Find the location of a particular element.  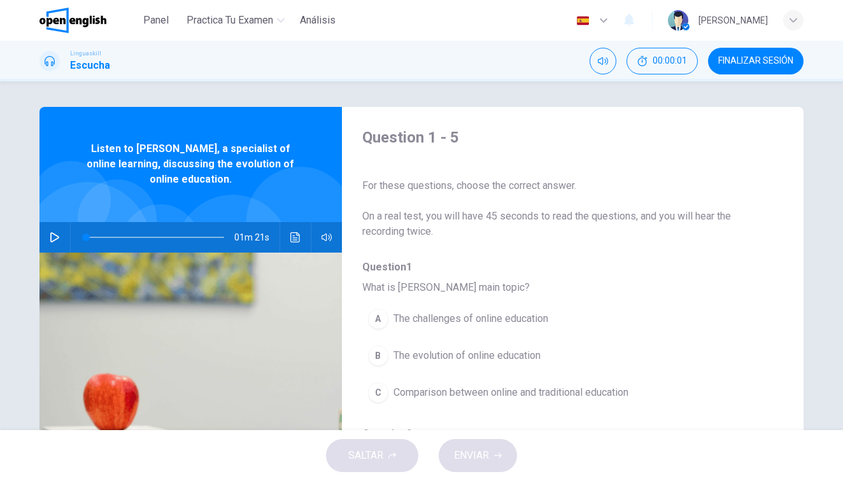

img: Profile picture is located at coordinates (678, 20).